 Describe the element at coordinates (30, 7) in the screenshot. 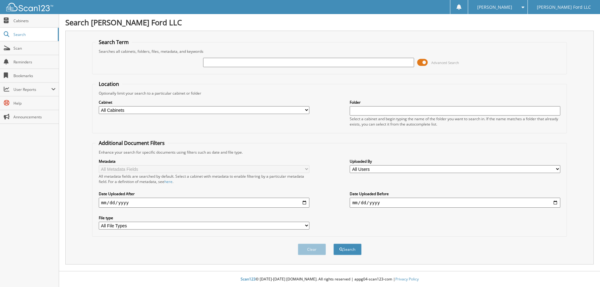

I see `img: scan123-logo-white.svg` at that location.